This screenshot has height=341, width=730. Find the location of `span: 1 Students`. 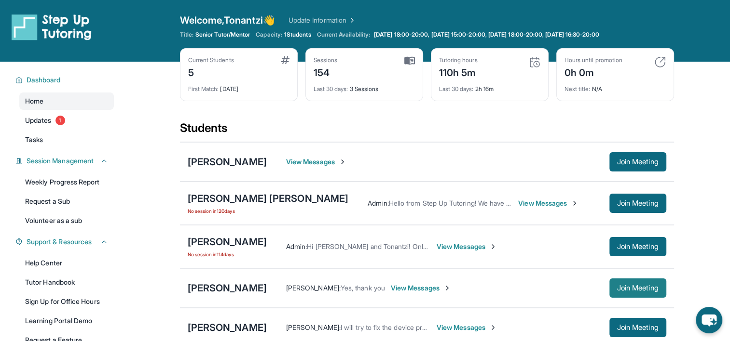

span: 1 Students is located at coordinates (298, 35).